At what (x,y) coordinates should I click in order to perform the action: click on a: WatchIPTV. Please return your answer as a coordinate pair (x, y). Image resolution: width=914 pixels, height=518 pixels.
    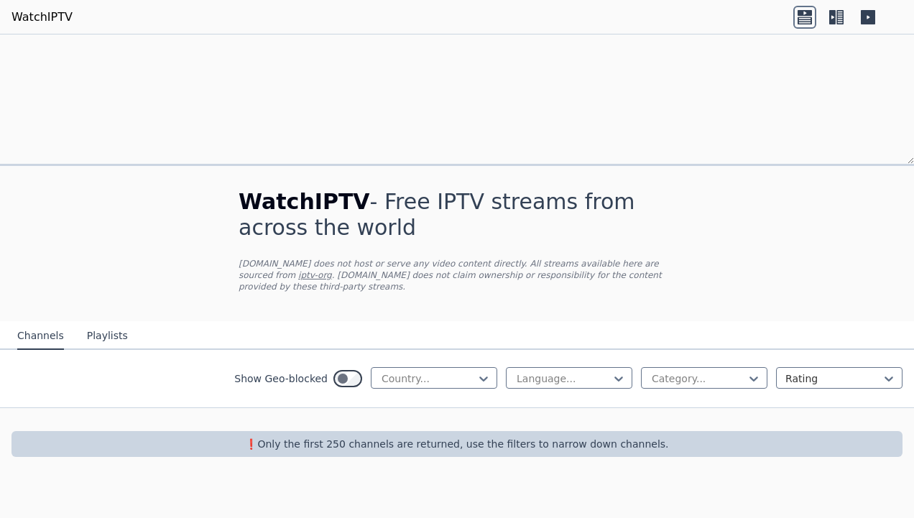
    Looking at the image, I should click on (42, 17).